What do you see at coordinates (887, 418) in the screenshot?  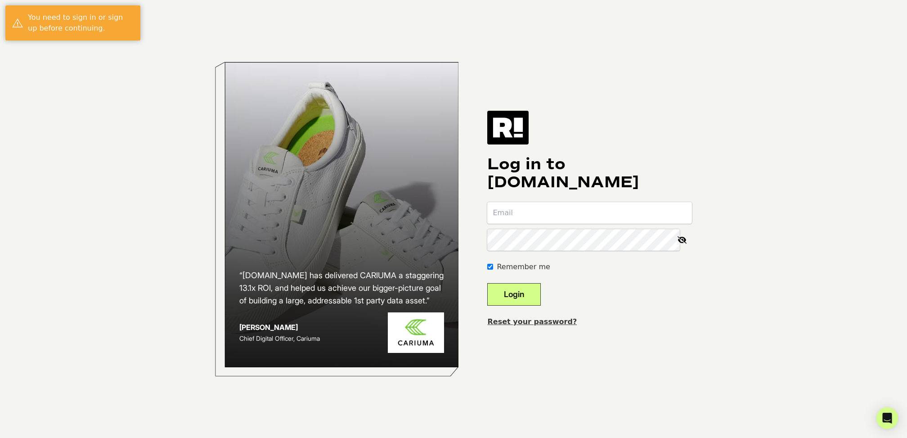 I see `div: Open Intercom Messenger` at bounding box center [887, 418].